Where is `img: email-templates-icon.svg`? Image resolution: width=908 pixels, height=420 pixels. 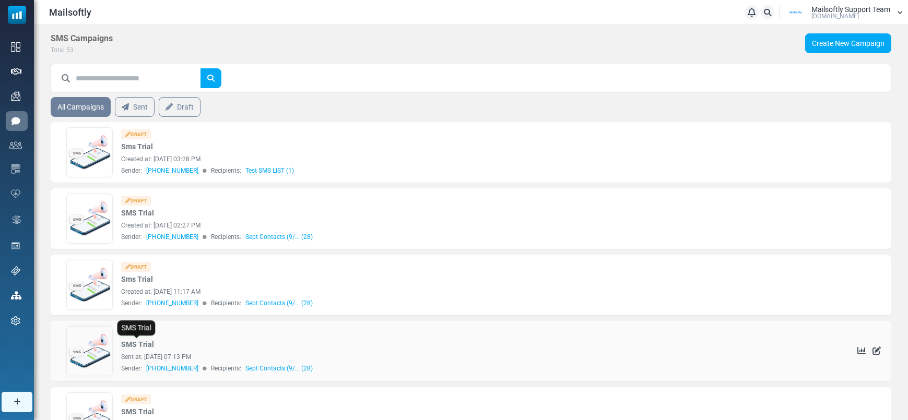 img: email-templates-icon.svg is located at coordinates (16, 169).